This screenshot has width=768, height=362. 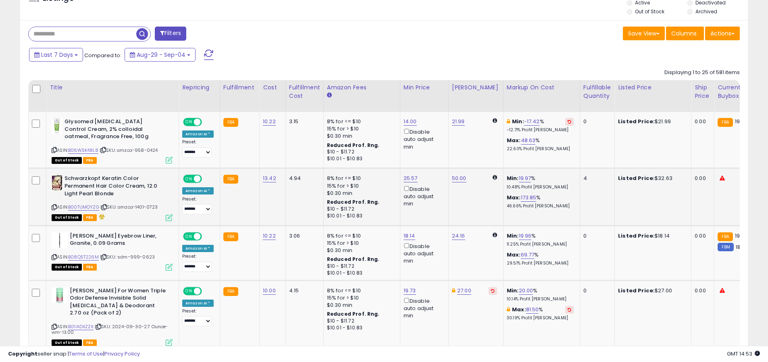 What do you see at coordinates (701, 122) in the screenshot?
I see `div: 0.00` at bounding box center [701, 122].